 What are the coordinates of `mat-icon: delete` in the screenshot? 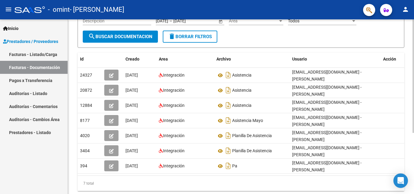 It's located at (172, 36).